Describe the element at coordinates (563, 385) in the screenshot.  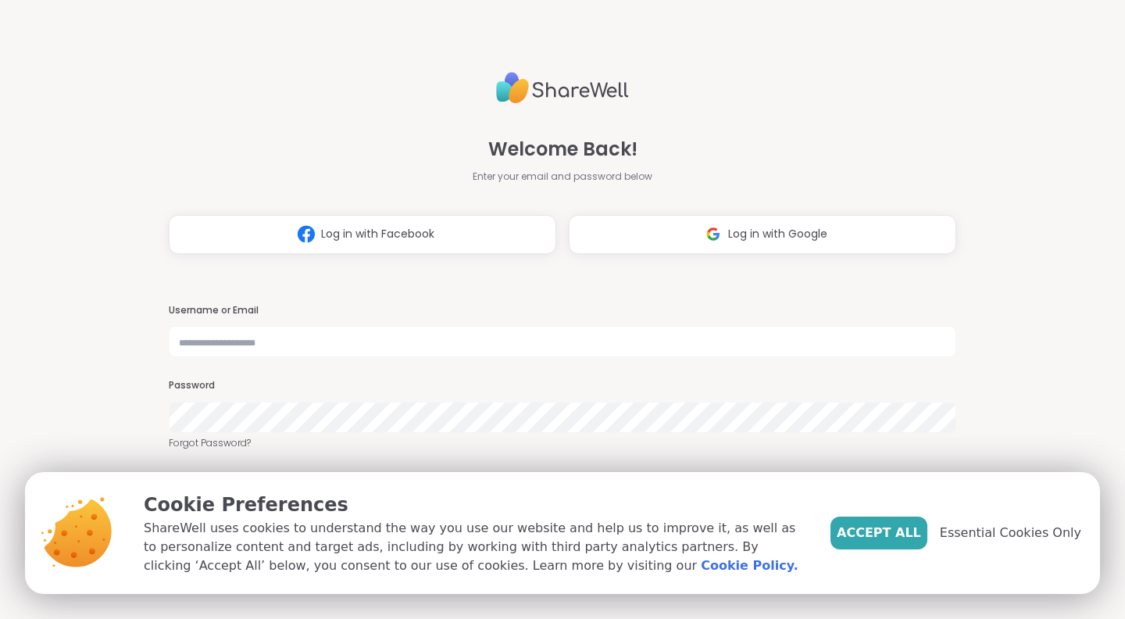
I see `h3: Password` at that location.